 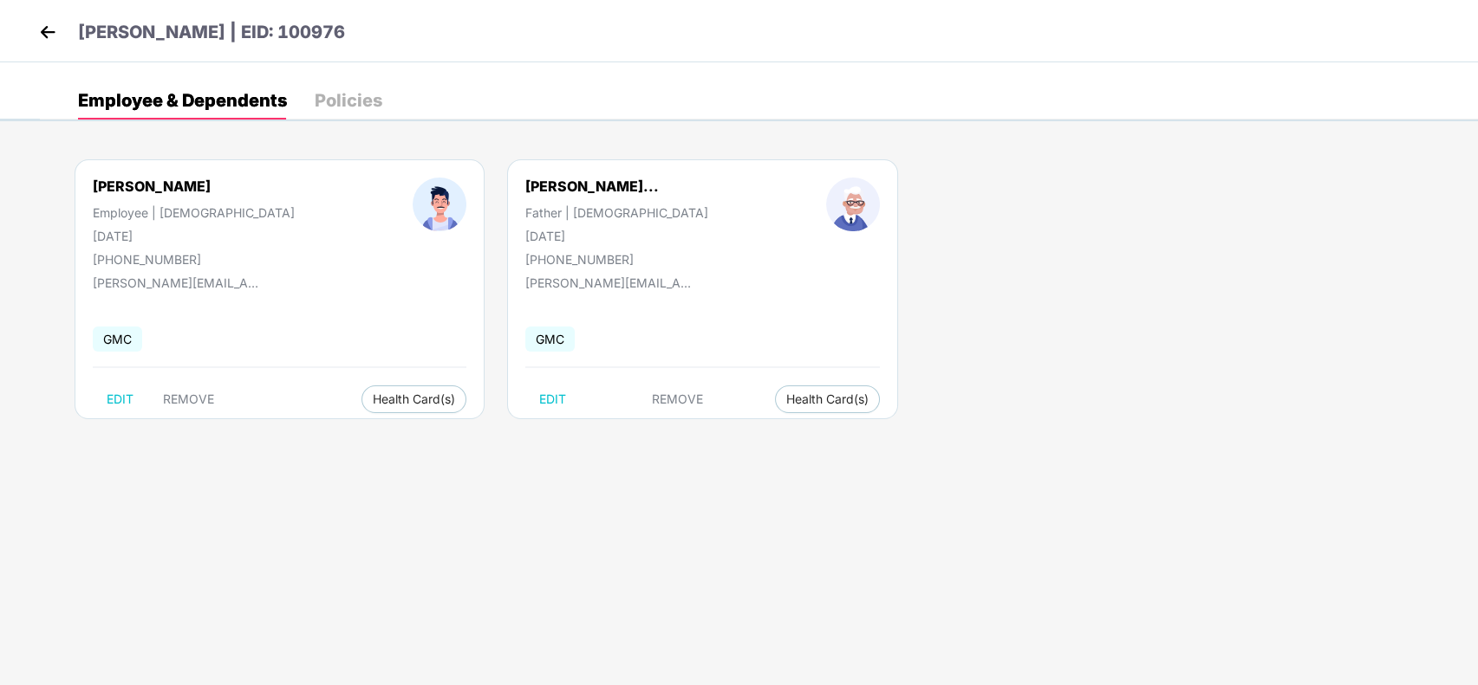 I want to click on div: Employee & Dependents, so click(x=182, y=101).